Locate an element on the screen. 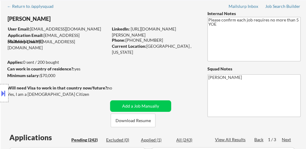 The height and width of the screenshot is (149, 306). button: Add a Job Manually is located at coordinates (141, 106).